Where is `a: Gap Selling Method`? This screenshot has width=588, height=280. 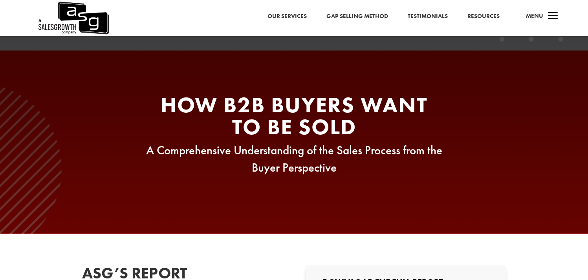 a: Gap Selling Method is located at coordinates (357, 16).